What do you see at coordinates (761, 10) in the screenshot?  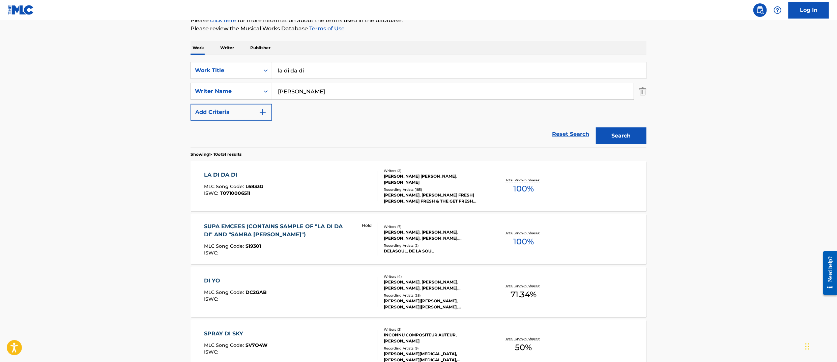 I see `a: Public Search` at bounding box center [761, 10].